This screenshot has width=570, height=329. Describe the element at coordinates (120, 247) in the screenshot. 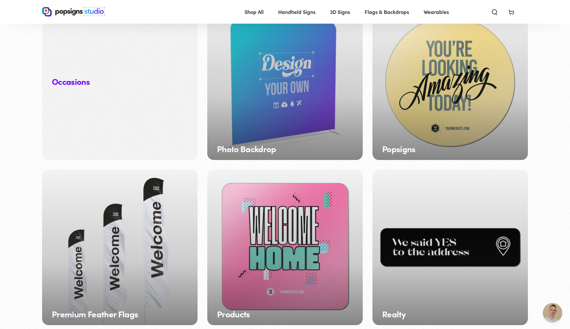

I see `a: Premium Feather Flags Premium Feather Flags` at that location.